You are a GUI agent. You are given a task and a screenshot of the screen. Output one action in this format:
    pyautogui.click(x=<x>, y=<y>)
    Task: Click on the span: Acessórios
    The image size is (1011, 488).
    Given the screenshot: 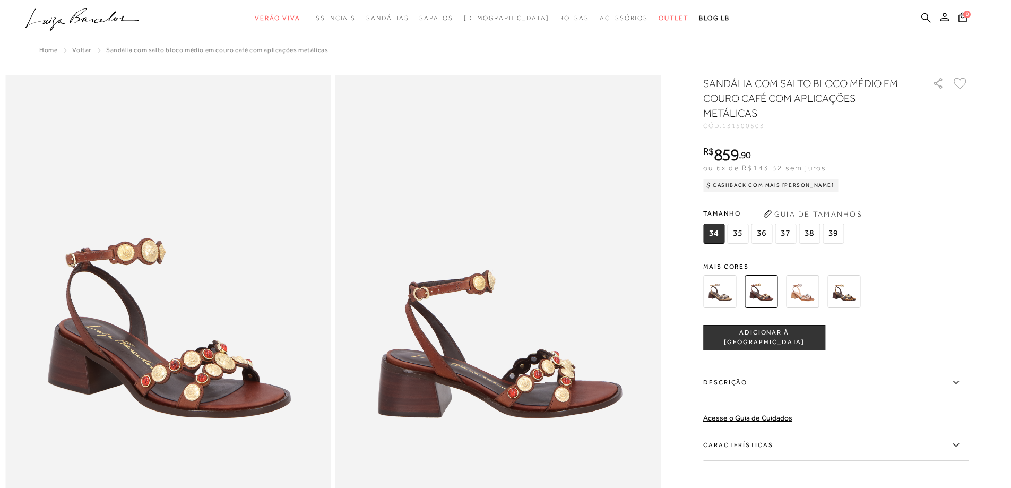 What is the action you would take?
    pyautogui.click(x=624, y=18)
    